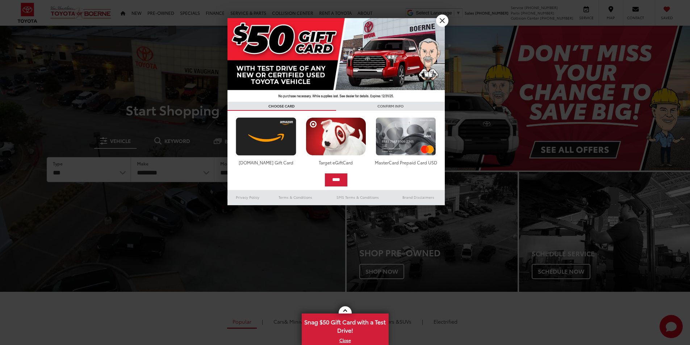 This screenshot has width=690, height=345. Describe the element at coordinates (248, 197) in the screenshot. I see `a: Privacy Policy` at that location.